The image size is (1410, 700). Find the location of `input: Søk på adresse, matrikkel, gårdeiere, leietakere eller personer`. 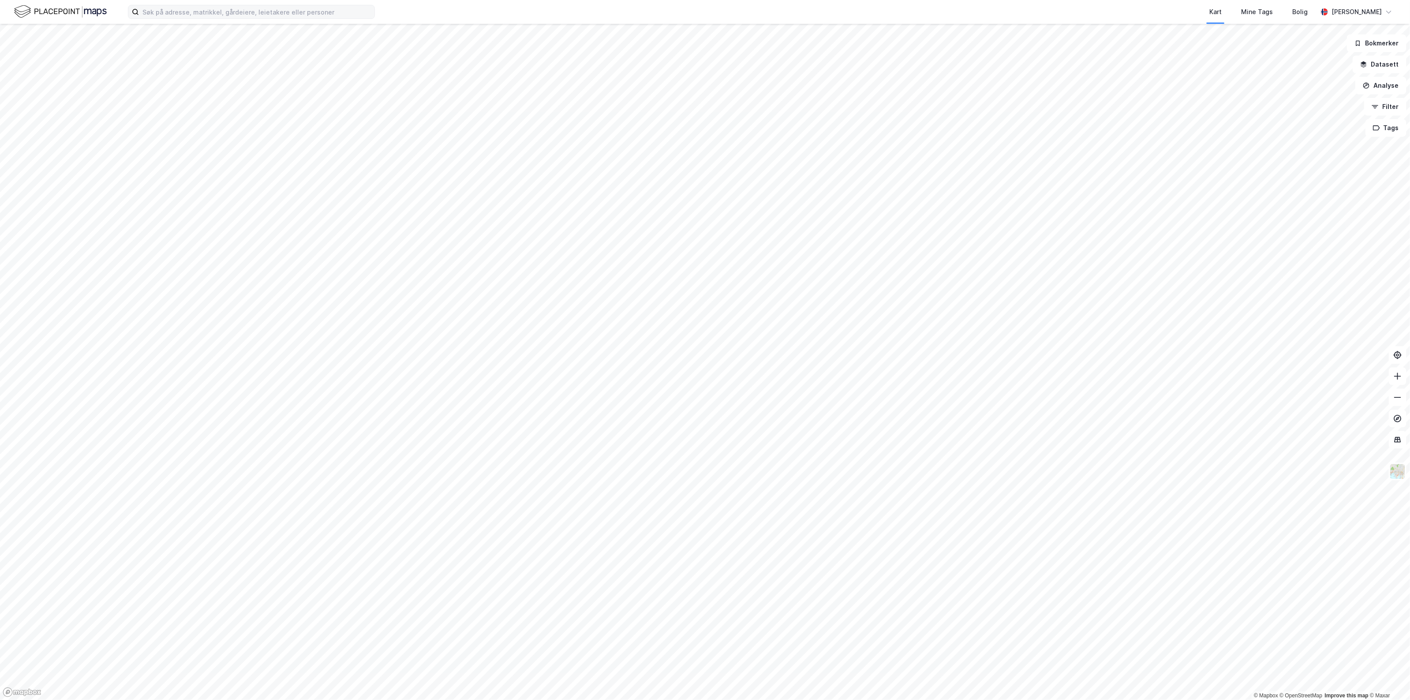

input: Søk på adresse, matrikkel, gårdeiere, leietakere eller personer is located at coordinates (257, 12).